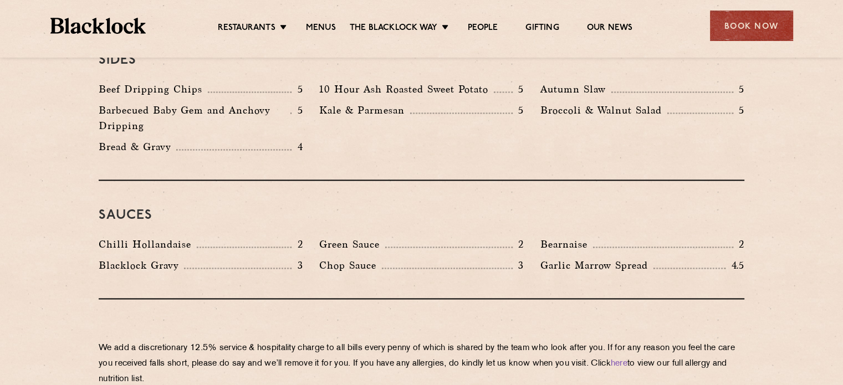  What do you see at coordinates (603, 110) in the screenshot?
I see `p: Broccoli & Walnut Salad` at bounding box center [603, 110].